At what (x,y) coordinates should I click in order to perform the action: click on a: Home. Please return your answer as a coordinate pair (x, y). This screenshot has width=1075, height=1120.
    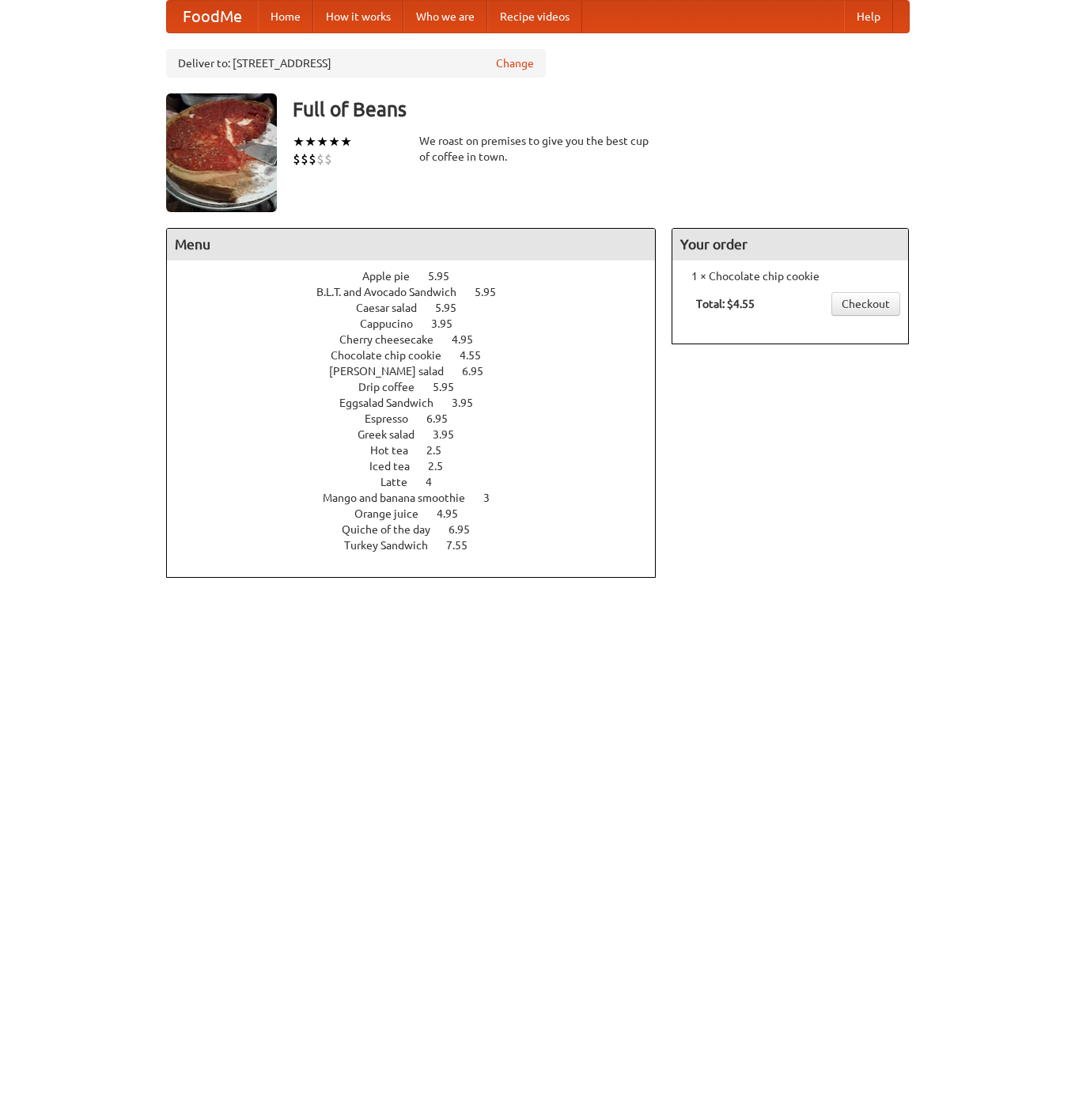
    Looking at the image, I should click on (286, 16).